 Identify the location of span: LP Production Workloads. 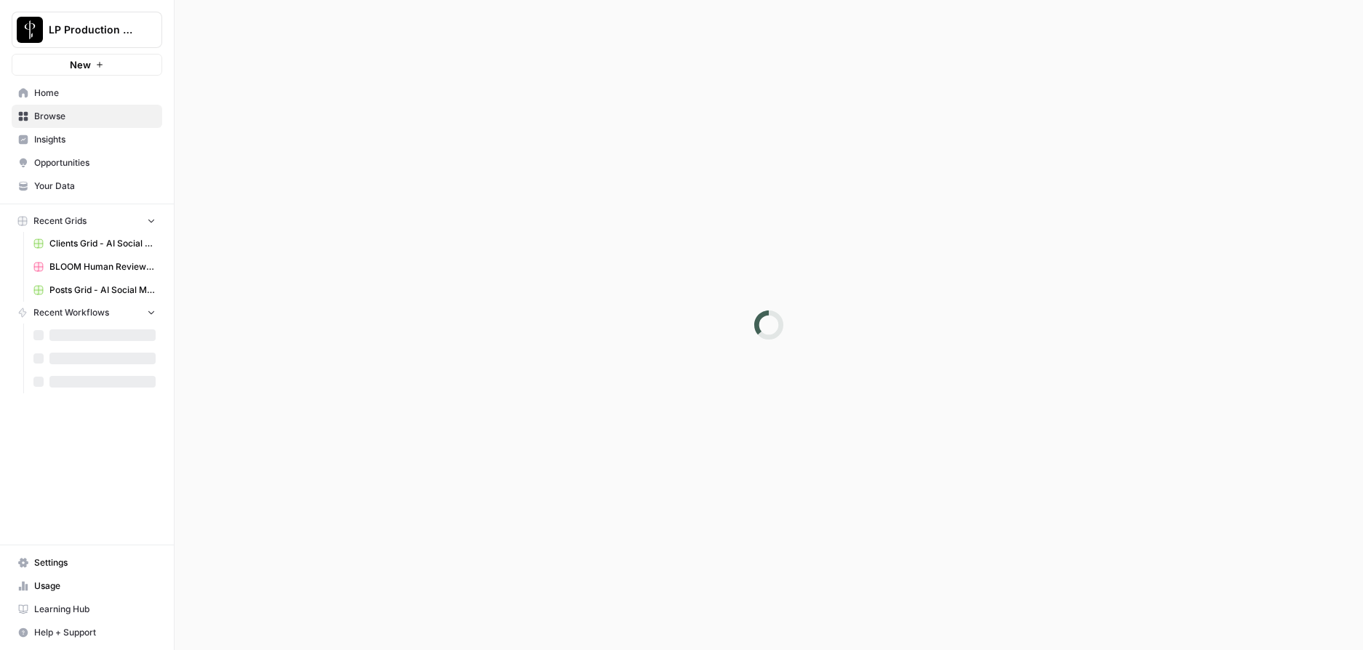
(92, 30).